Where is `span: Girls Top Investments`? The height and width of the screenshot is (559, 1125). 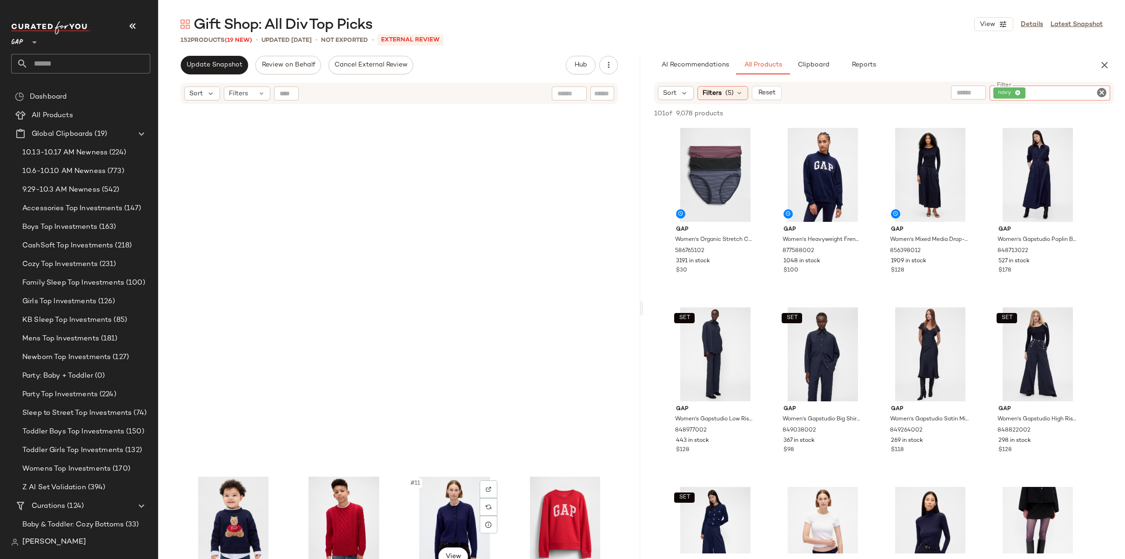
span: Girls Top Investments is located at coordinates (59, 301).